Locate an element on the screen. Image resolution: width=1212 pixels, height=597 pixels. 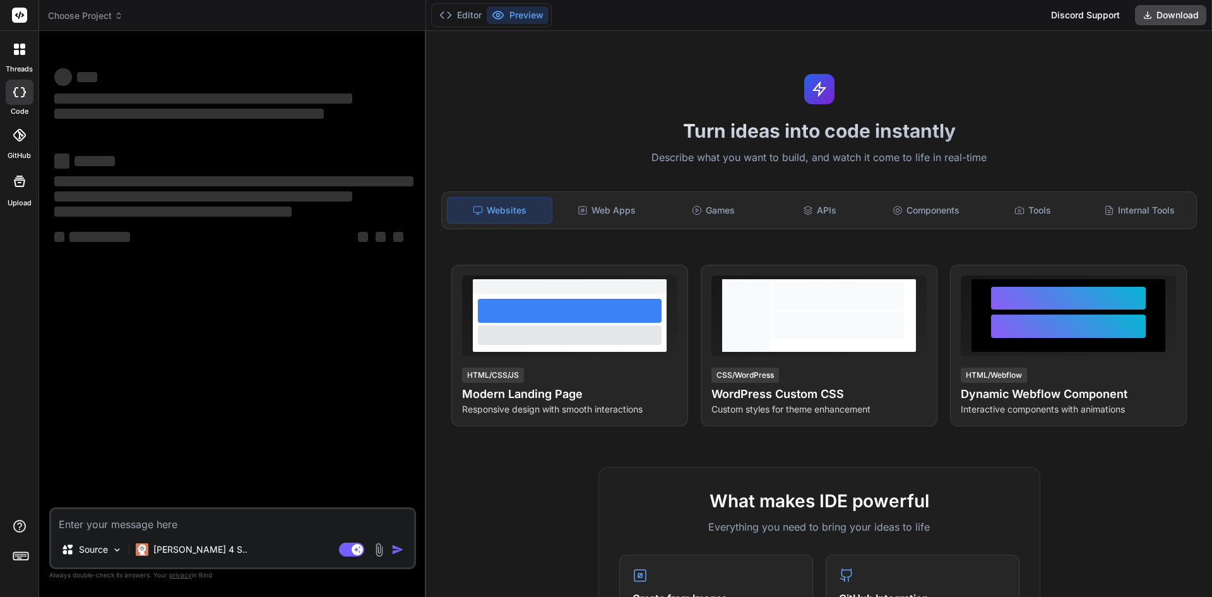
div: Discord Support is located at coordinates (1085, 15).